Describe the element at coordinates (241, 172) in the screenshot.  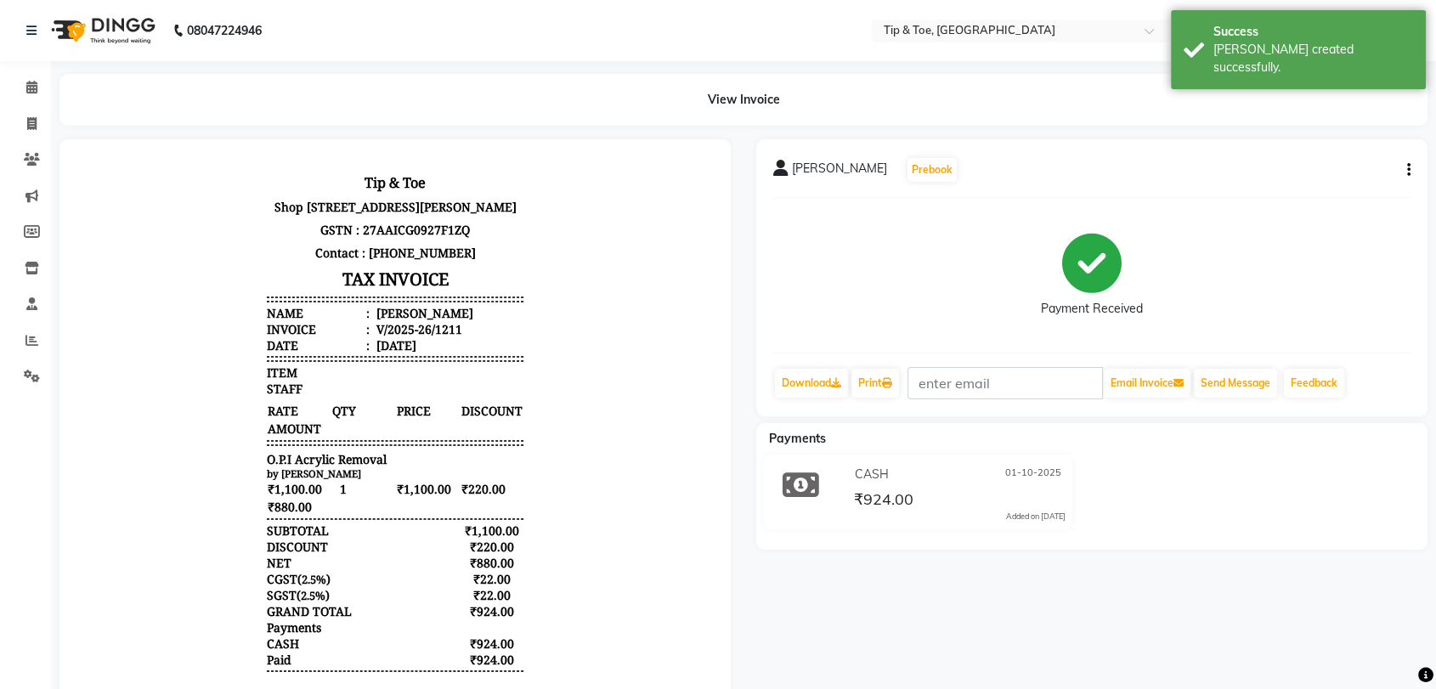
I see `div: Invoice` at that location.